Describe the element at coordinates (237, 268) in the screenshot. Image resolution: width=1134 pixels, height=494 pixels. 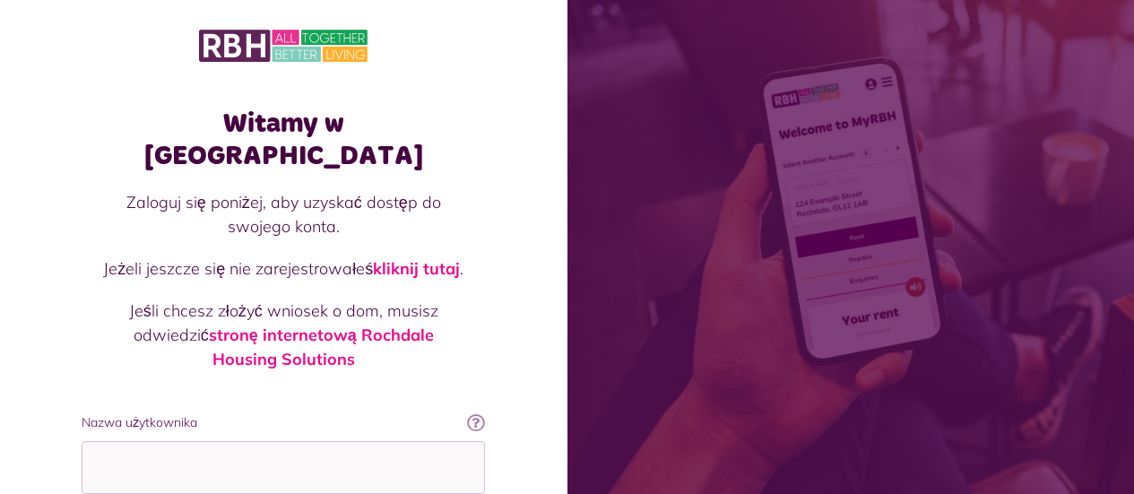
I see `font: Jeżeli jeszcze się nie zarejestrowałeś` at that location.